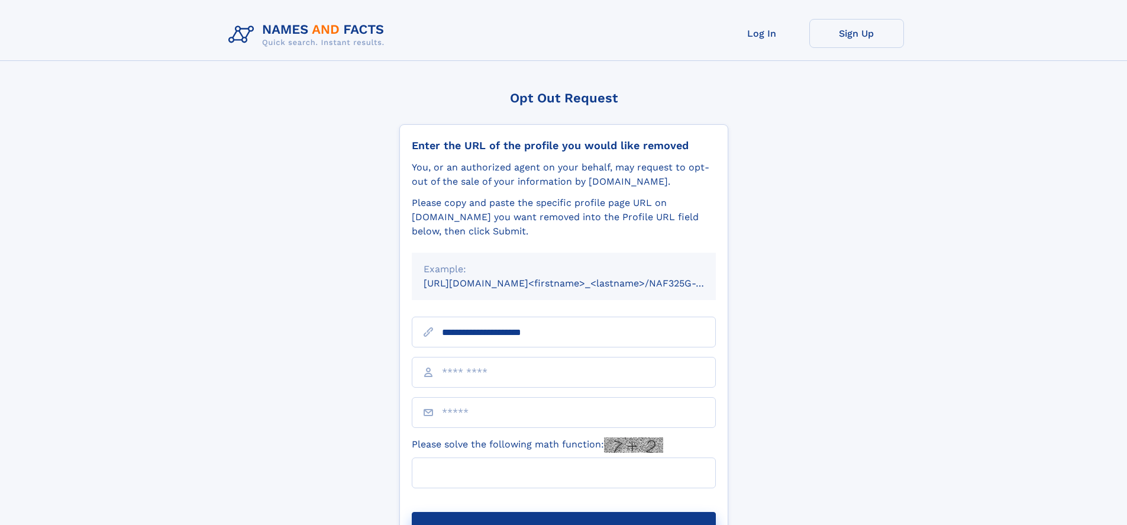 The height and width of the screenshot is (525, 1127). What do you see at coordinates (564, 98) in the screenshot?
I see `div: Opt Out Request` at bounding box center [564, 98].